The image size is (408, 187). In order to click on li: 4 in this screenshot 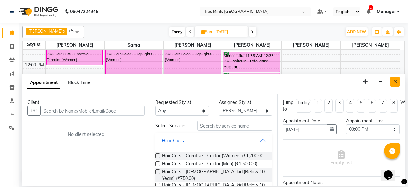, I will do `click(351, 106)`.